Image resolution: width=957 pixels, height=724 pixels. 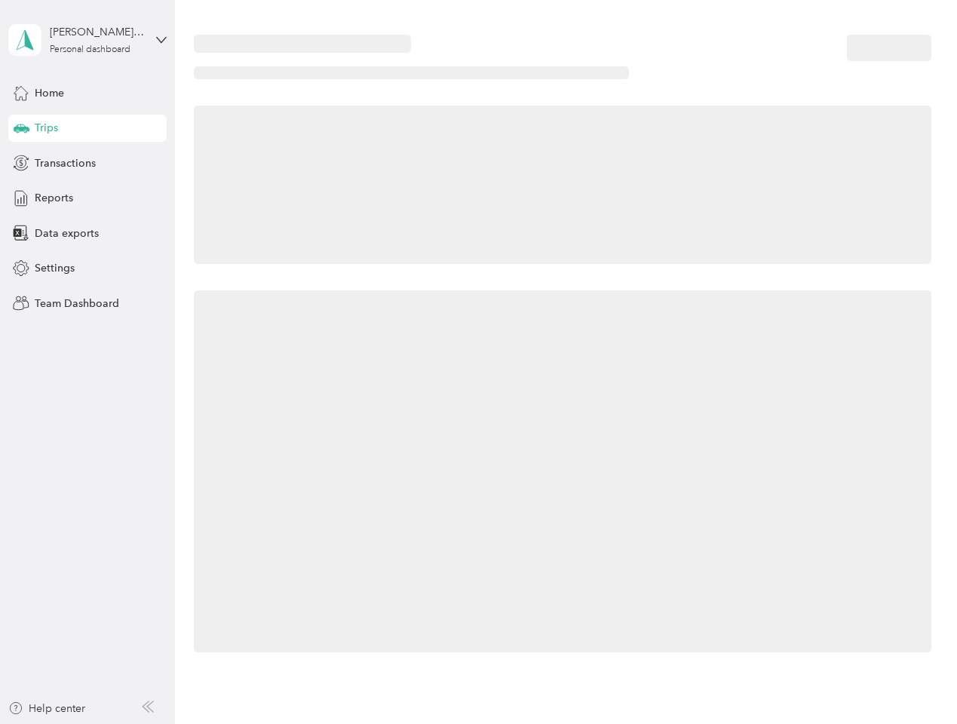 I want to click on span: Trips, so click(x=46, y=127).